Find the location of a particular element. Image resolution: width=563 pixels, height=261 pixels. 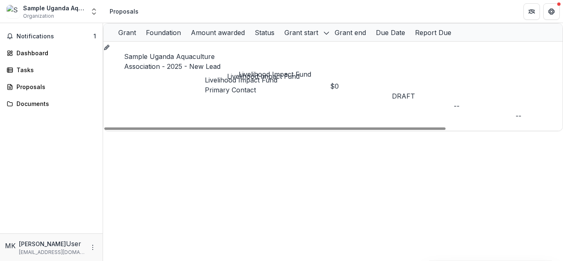

div: Documents is located at coordinates (54, 103).